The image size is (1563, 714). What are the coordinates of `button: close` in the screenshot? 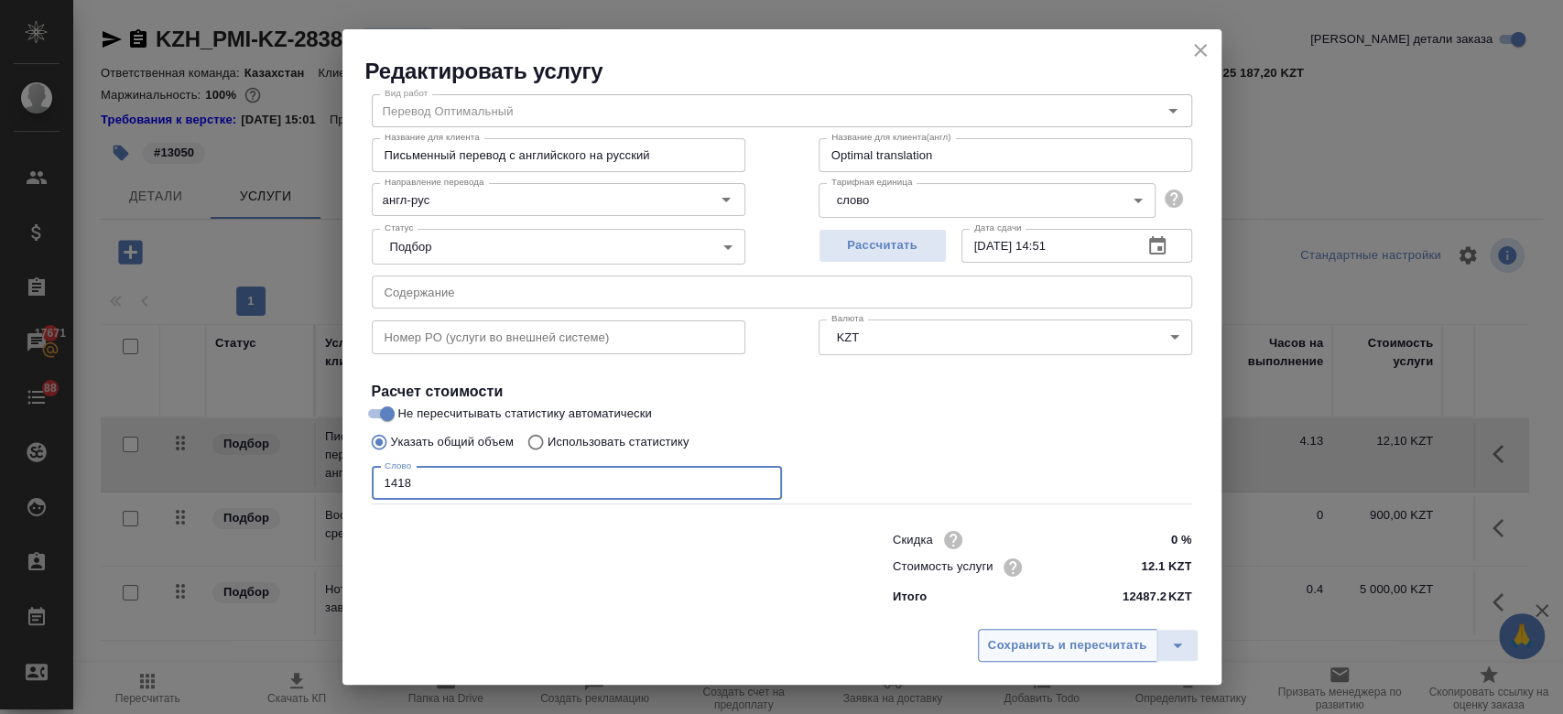 It's located at (1201, 50).